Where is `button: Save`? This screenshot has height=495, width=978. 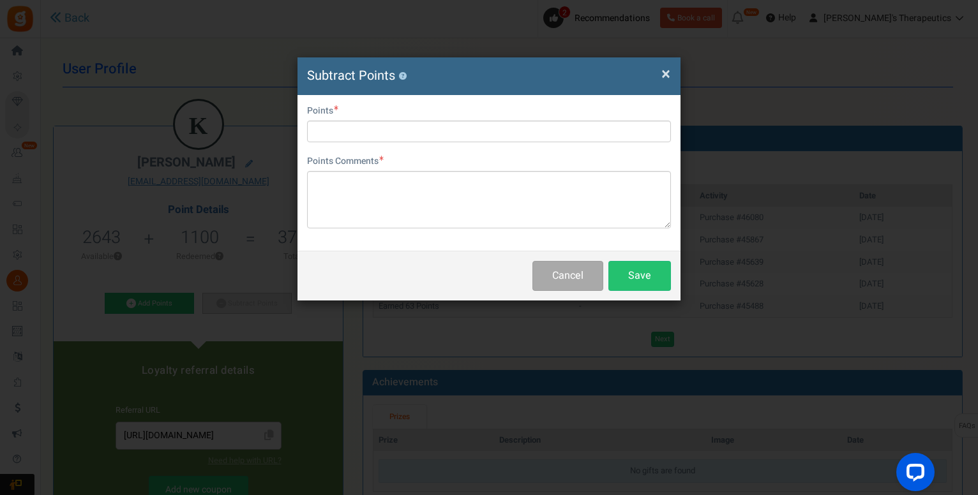 button: Save is located at coordinates (640, 276).